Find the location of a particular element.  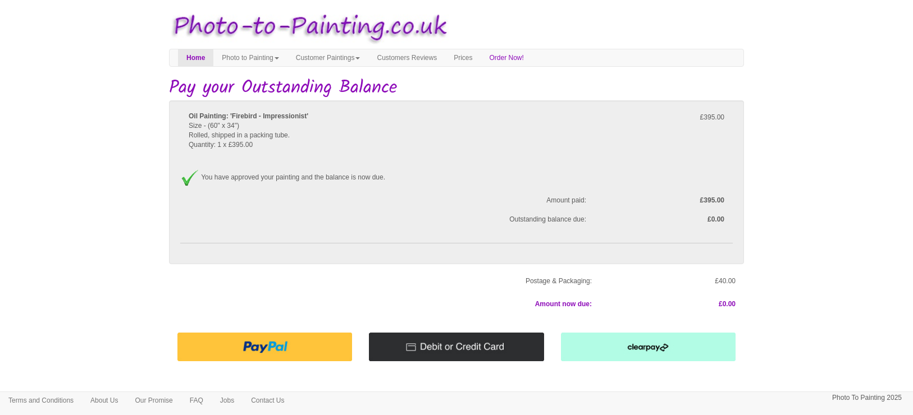

a: Photo to Painting is located at coordinates (250, 58).